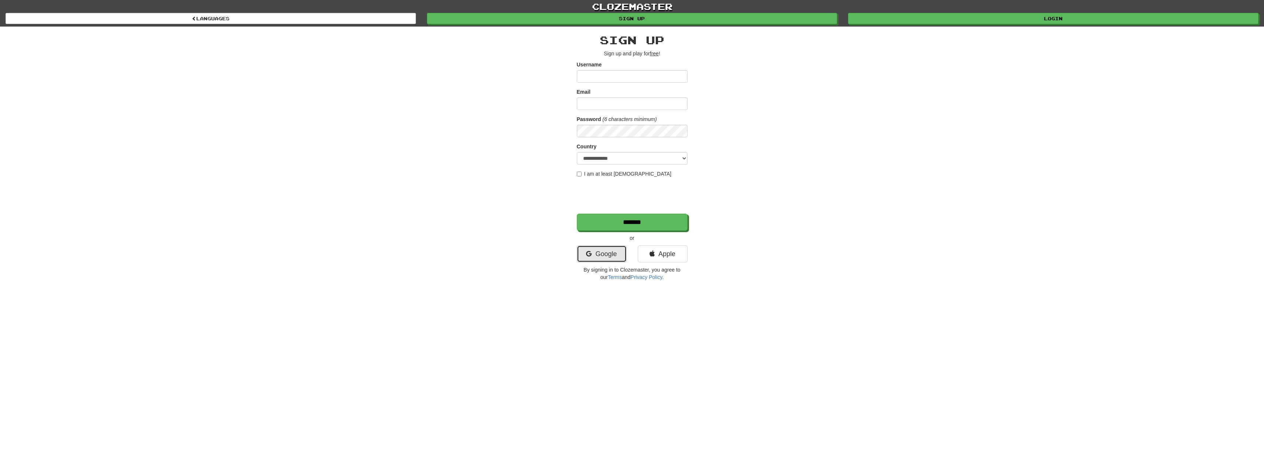 This screenshot has width=1264, height=472. Describe the element at coordinates (583, 92) in the screenshot. I see `label: Email` at that location.